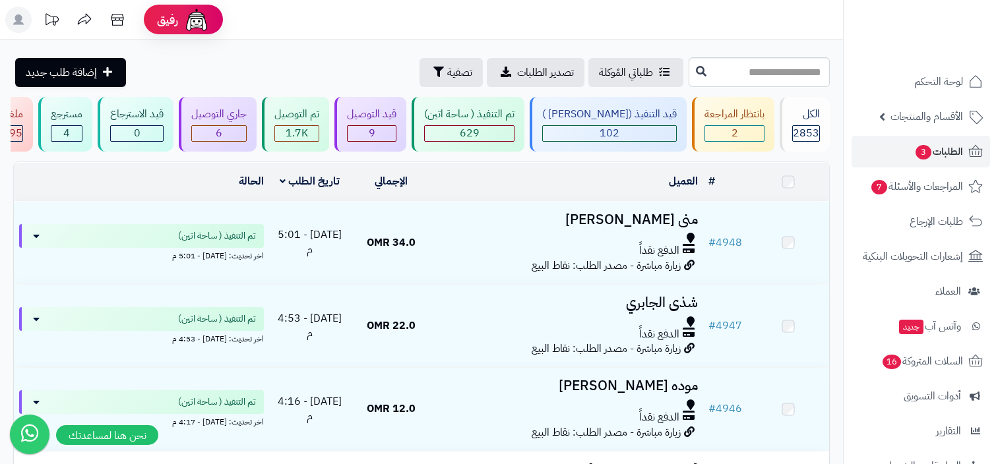 Image resolution: width=998 pixels, height=464 pixels. Describe the element at coordinates (920, 82) in the screenshot. I see `a: لوحة التحكم` at that location.